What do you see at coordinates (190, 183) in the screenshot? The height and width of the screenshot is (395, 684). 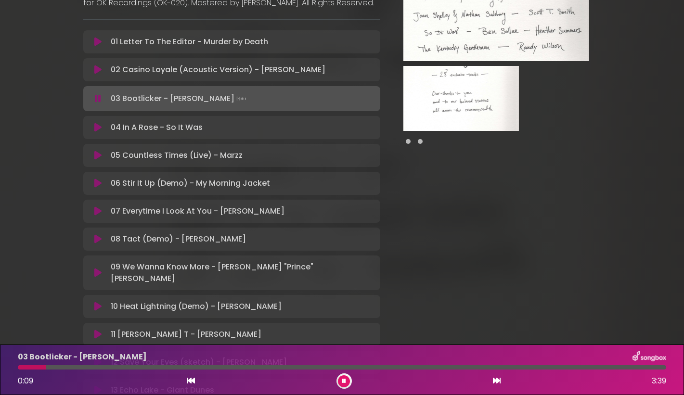 I see `p: 06 Stir It Up (Demo) - My Morning Jacket` at bounding box center [190, 183].